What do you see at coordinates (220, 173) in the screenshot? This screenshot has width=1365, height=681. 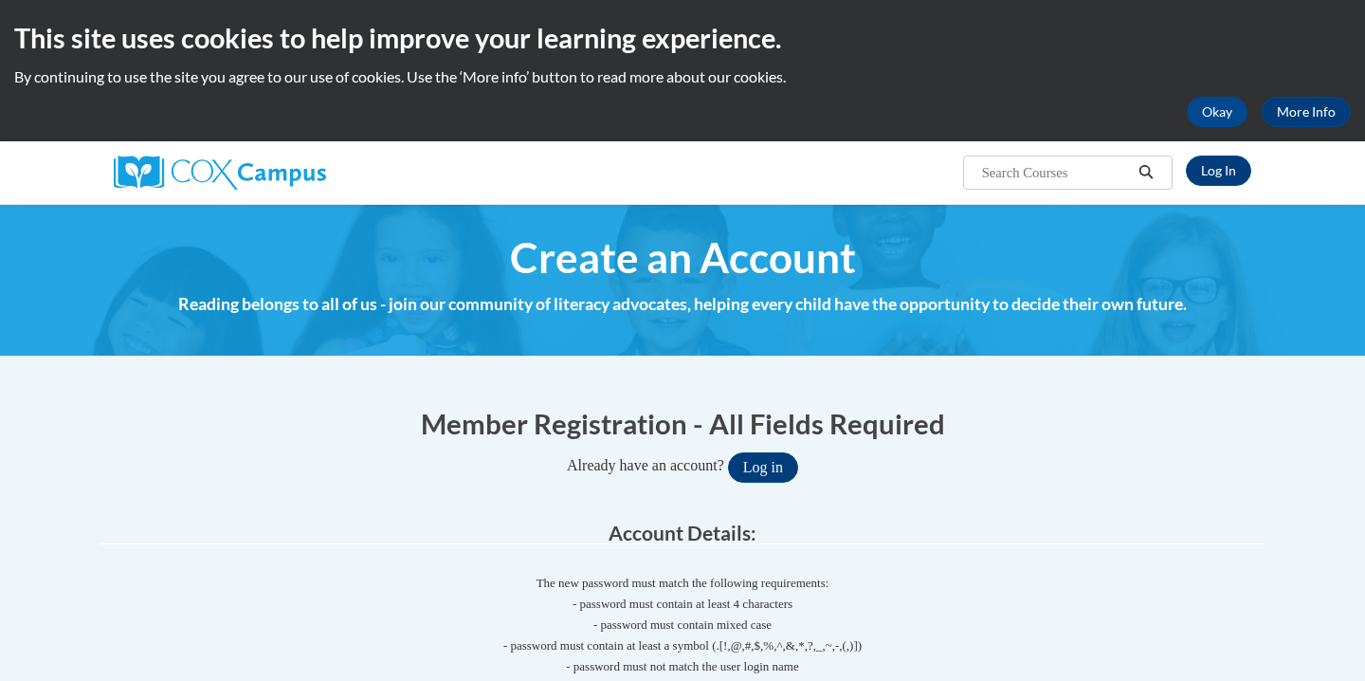 I see `img: Cox Campus` at bounding box center [220, 173].